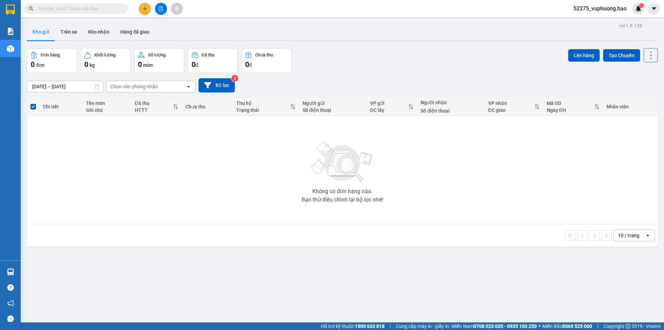 Image resolution: width=664 pixels, height=330 pixels. What do you see at coordinates (31, 9) in the screenshot?
I see `span: search` at bounding box center [31, 9].